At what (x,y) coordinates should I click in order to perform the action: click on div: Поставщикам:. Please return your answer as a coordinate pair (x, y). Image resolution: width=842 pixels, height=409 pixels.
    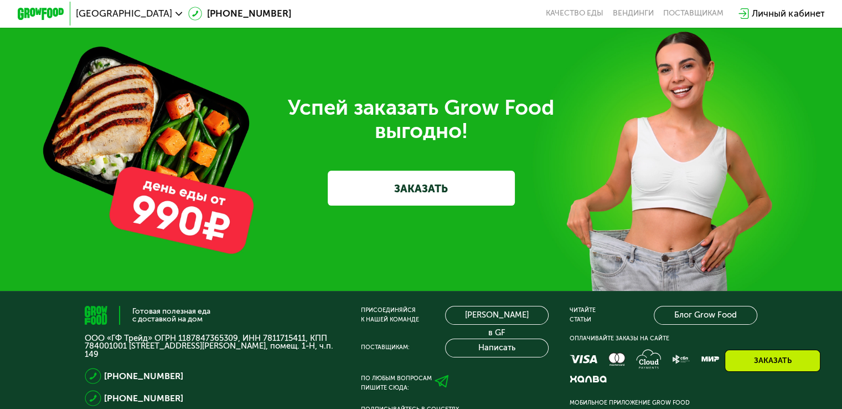
    Looking at the image, I should click on (385, 347).